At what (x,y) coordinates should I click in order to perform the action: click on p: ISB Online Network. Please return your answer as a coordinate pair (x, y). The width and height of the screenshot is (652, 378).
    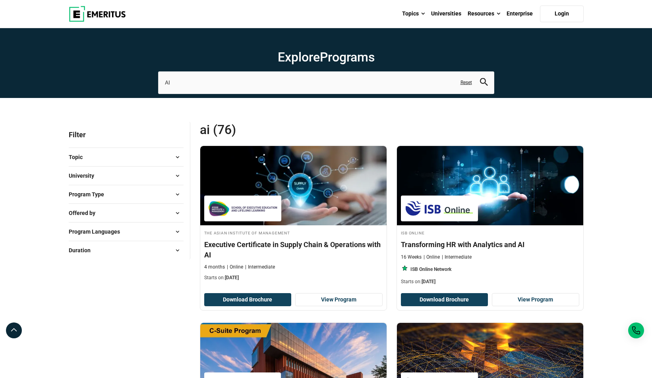
    Looking at the image, I should click on (430, 270).